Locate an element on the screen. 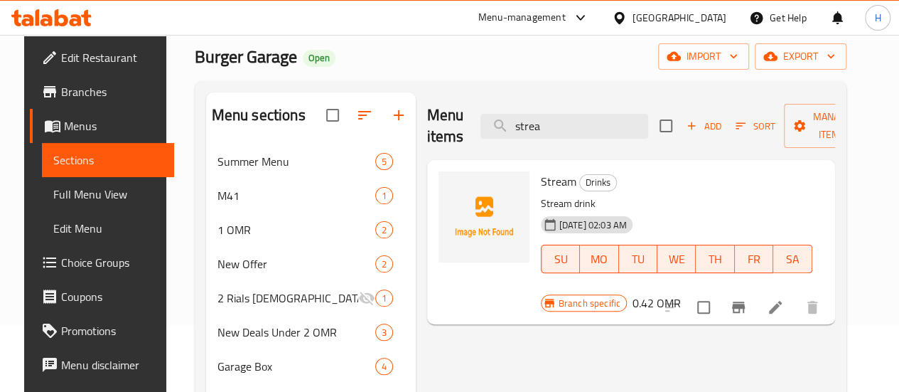 The image size is (899, 392). span: Sort items is located at coordinates (755, 126).